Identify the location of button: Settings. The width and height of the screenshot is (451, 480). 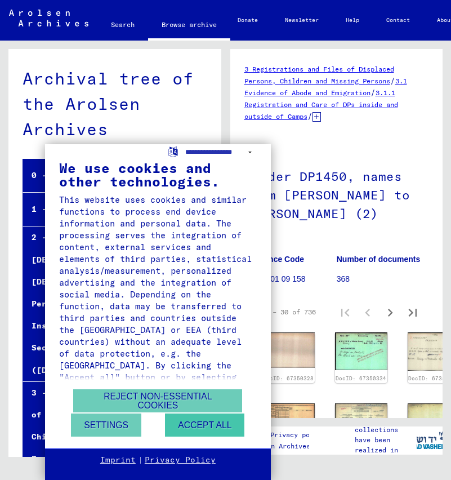
(106, 425).